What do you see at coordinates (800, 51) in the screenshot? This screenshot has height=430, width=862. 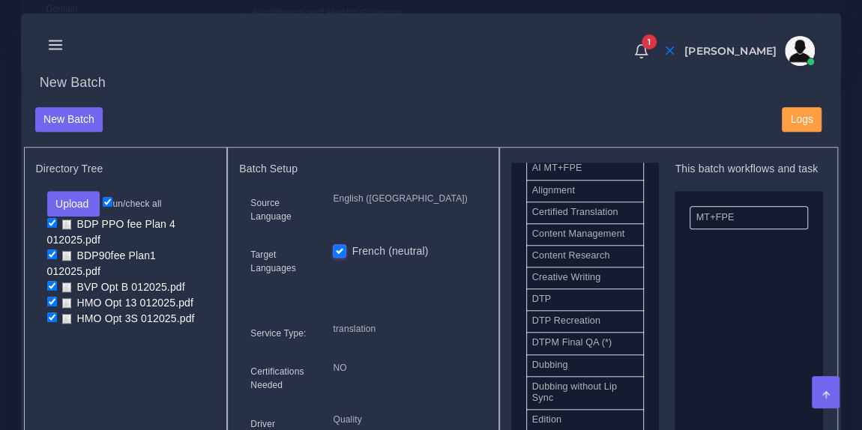 I see `img: avatar` at bounding box center [800, 51].